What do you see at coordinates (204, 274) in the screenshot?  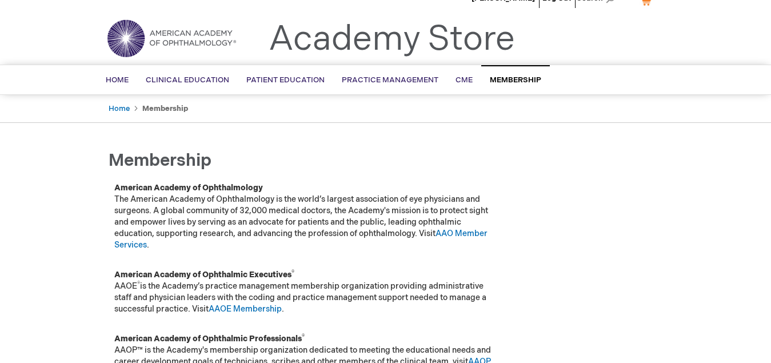 I see `strong: American Academy of Ophthalmic Executives` at bounding box center [204, 274].